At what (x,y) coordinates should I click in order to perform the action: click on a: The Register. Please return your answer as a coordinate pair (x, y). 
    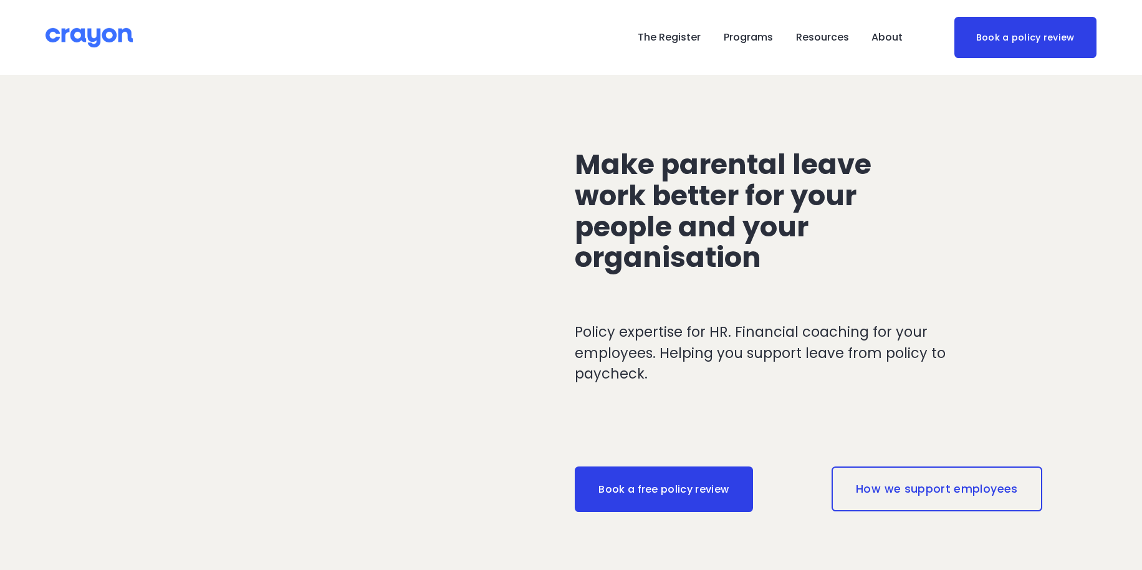
    Looking at the image, I should click on (669, 37).